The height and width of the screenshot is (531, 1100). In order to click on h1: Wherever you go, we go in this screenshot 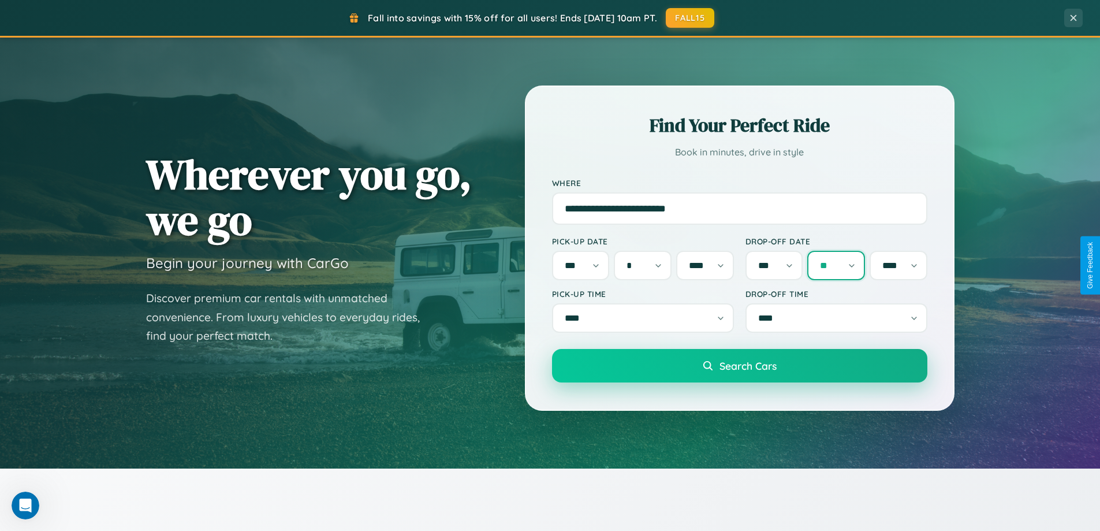, I will do `click(309, 197)`.